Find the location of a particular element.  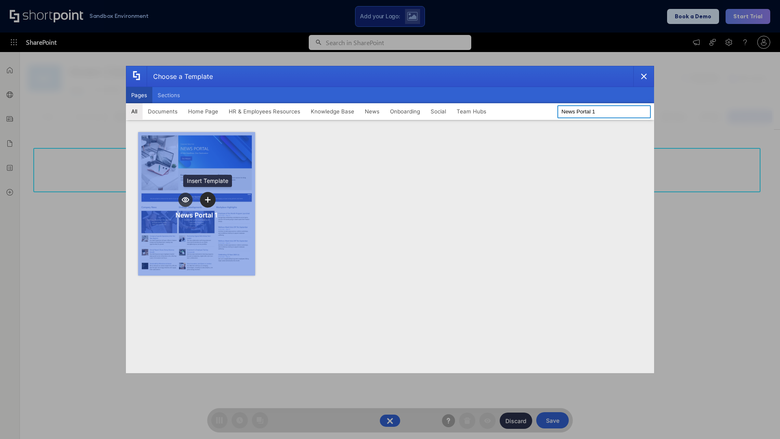

button: Home Page is located at coordinates (203, 111).